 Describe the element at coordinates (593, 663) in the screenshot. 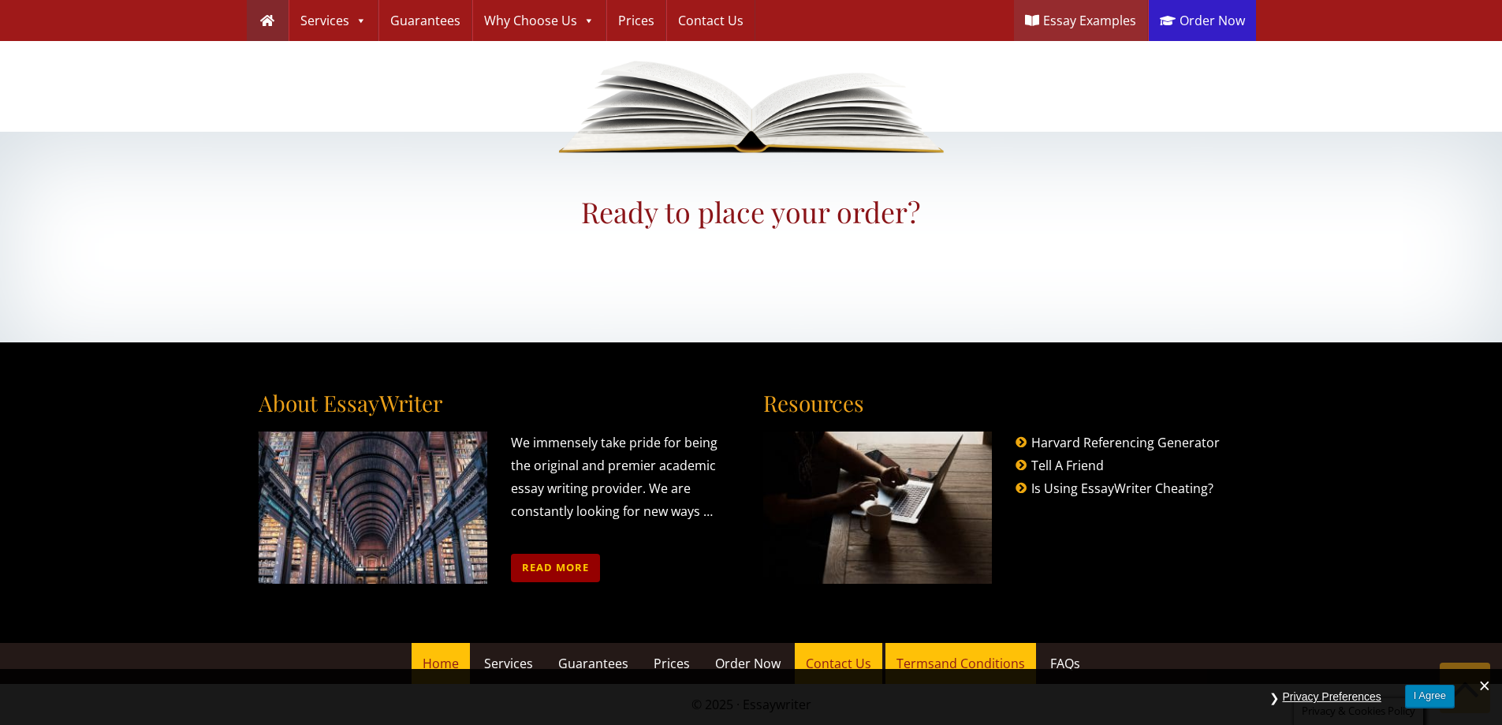

I see `a: Guarantees` at that location.